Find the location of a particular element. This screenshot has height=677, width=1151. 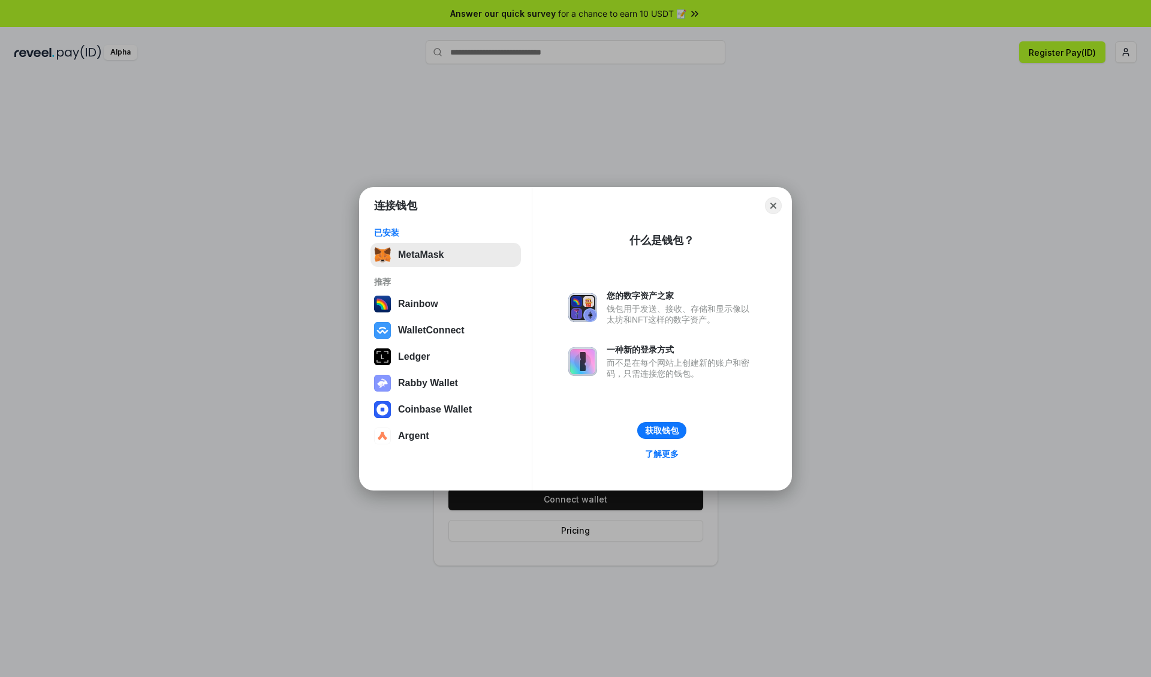

div: 您的数字资产之家 is located at coordinates (681, 295).